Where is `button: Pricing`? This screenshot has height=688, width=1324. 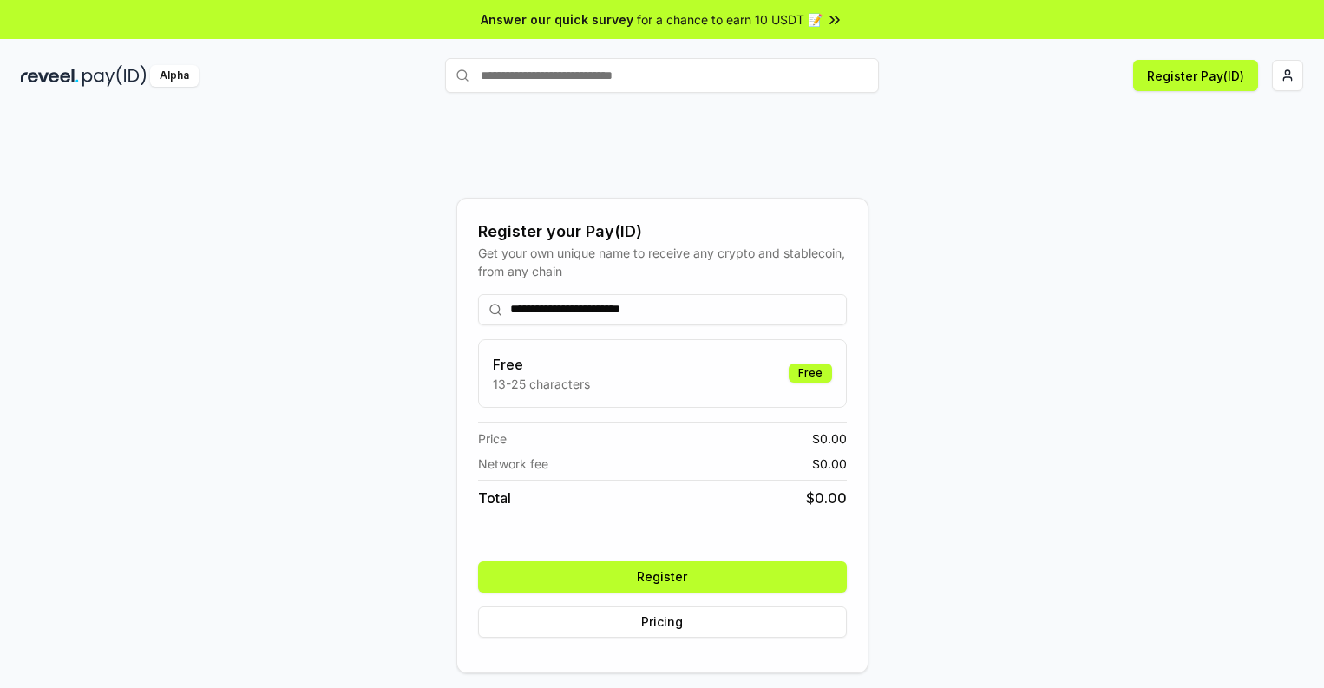 button: Pricing is located at coordinates (662, 622).